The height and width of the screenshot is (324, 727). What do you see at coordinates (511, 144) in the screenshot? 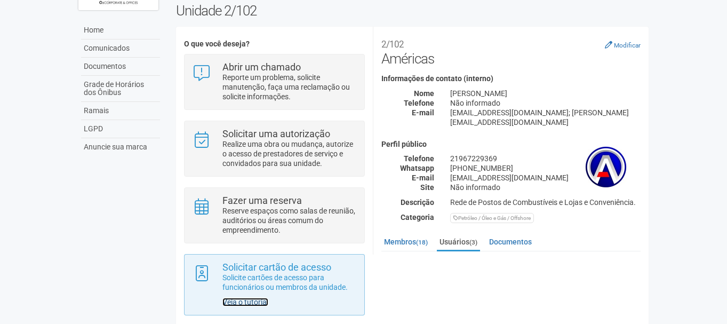
I see `h4: Perfil público` at bounding box center [511, 144].